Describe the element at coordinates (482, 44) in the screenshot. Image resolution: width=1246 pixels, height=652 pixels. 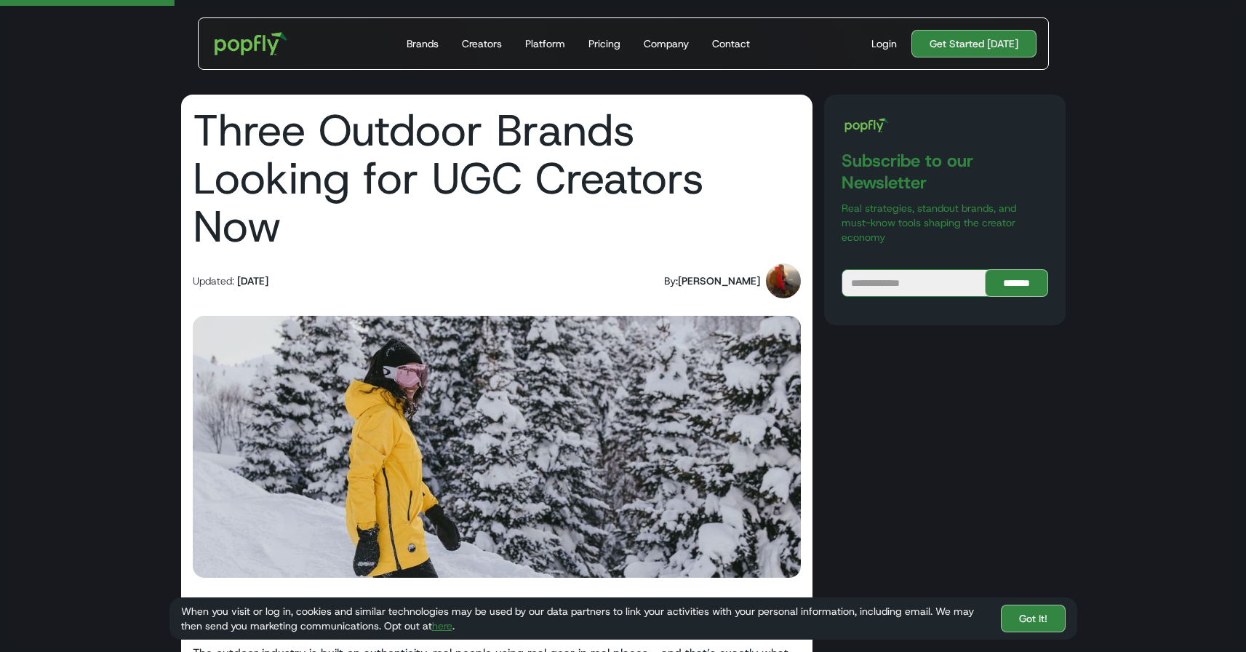
I see `a: Creators` at that location.